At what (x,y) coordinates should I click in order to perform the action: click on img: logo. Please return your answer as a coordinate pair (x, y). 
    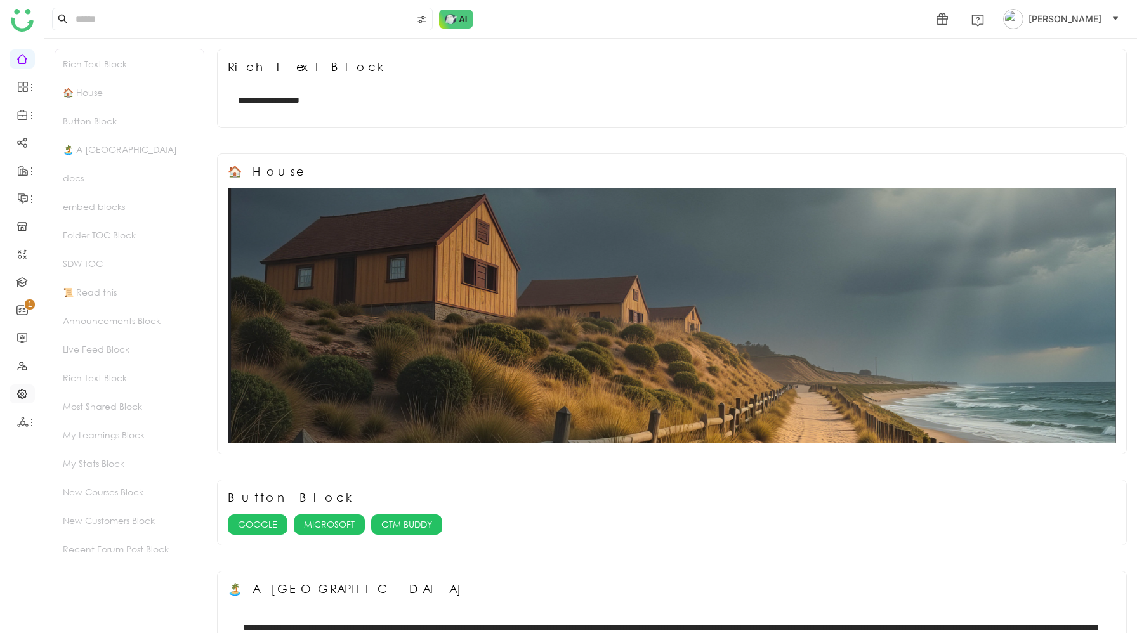
    Looking at the image, I should click on (22, 20).